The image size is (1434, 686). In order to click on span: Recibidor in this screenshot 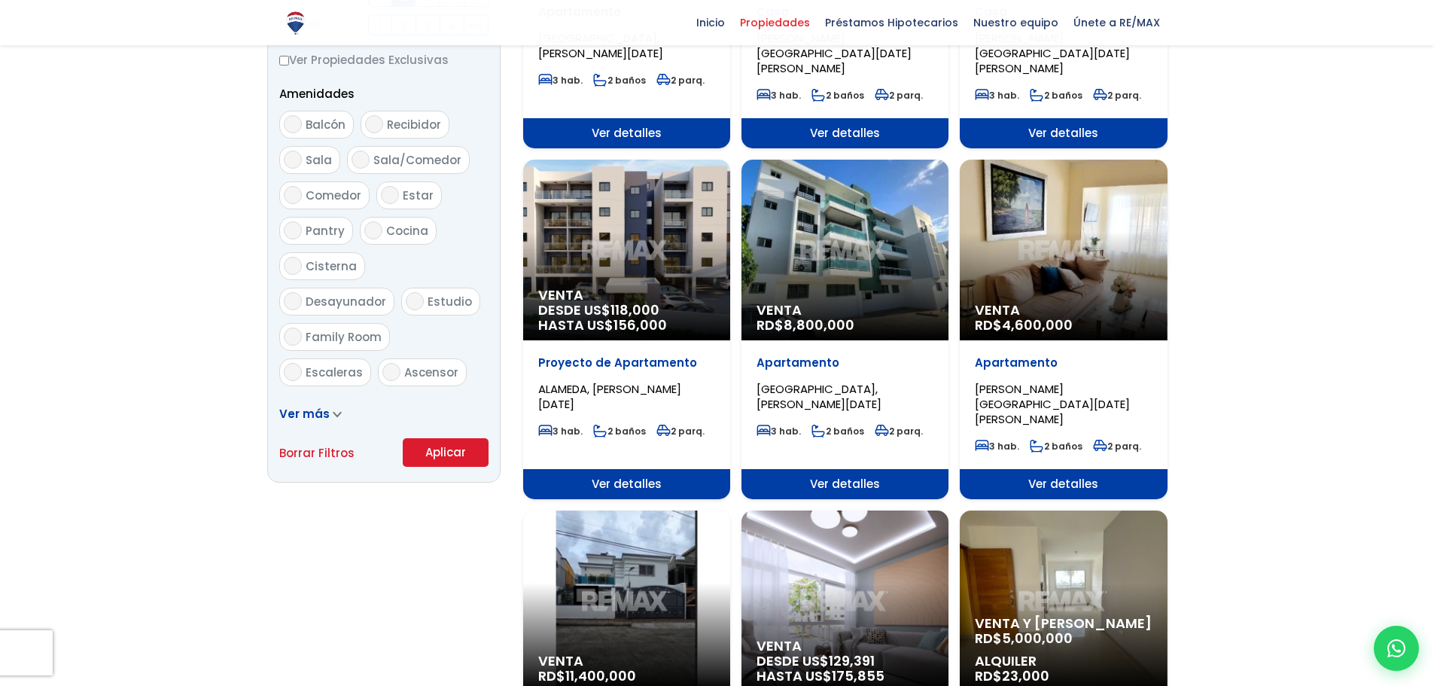, I will do `click(414, 124)`.